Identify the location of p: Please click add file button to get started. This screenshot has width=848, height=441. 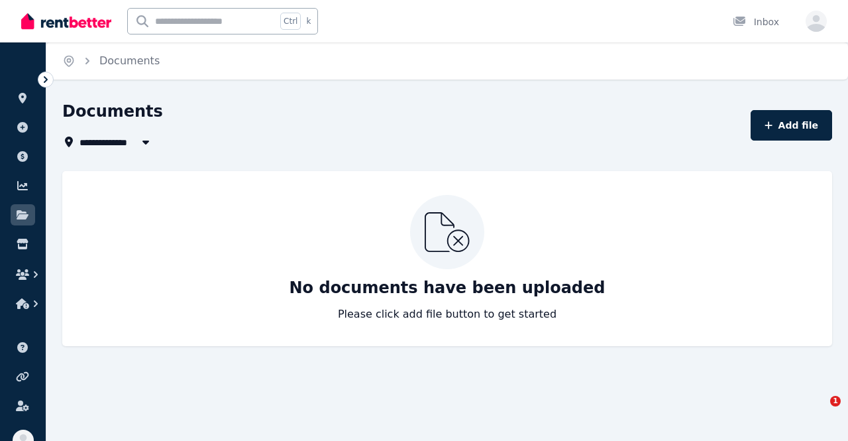
(447, 314).